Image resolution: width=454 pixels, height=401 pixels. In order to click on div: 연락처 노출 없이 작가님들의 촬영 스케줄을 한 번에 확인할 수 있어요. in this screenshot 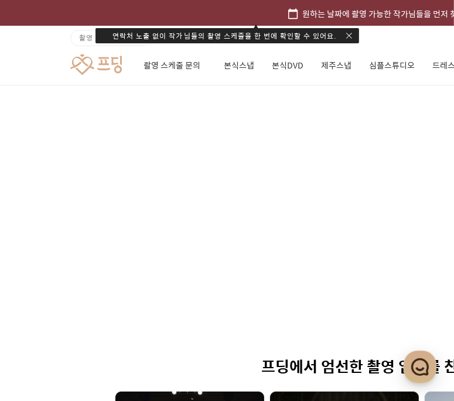, I will do `click(227, 36)`.